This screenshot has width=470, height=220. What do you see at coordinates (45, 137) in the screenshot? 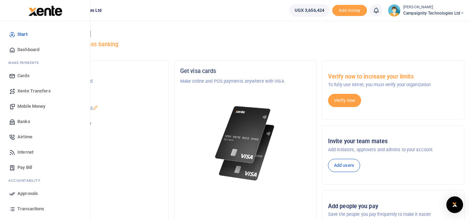
I see `a: Airtime` at bounding box center [45, 137].